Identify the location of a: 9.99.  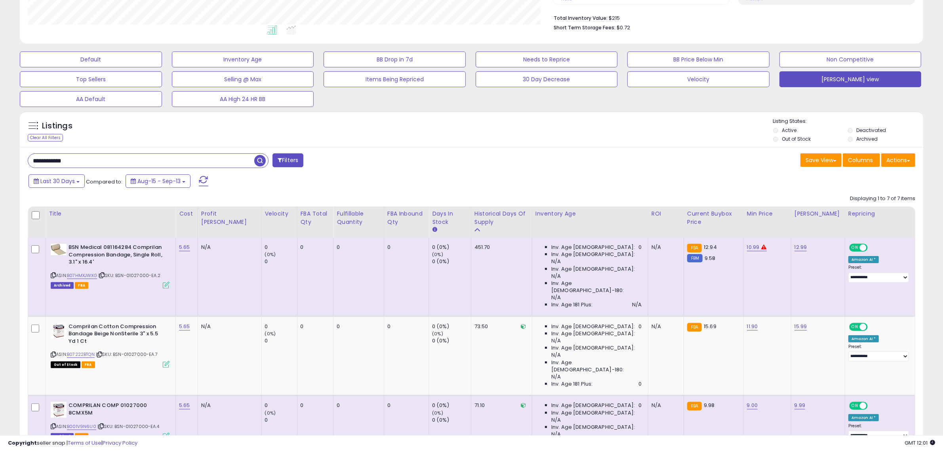
(800, 405).